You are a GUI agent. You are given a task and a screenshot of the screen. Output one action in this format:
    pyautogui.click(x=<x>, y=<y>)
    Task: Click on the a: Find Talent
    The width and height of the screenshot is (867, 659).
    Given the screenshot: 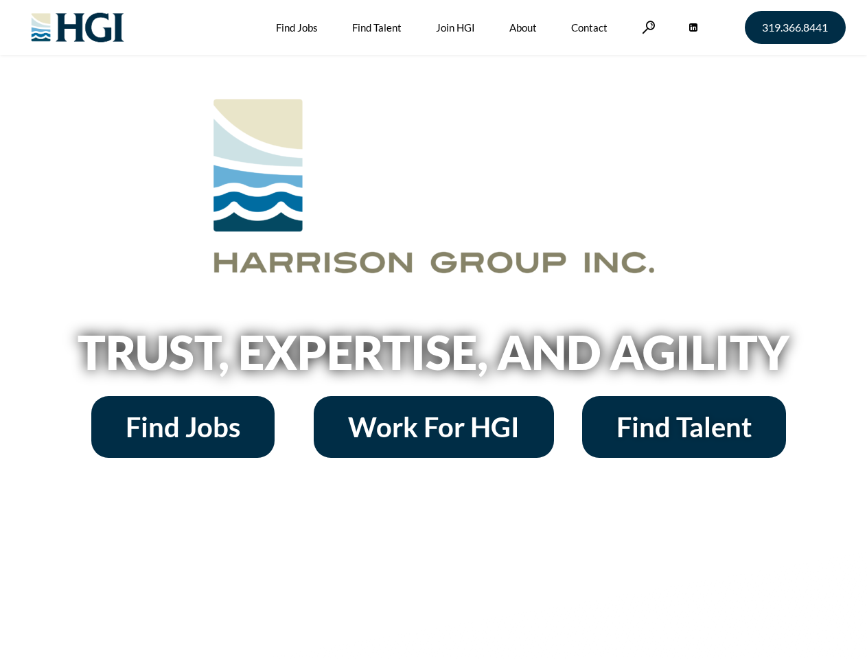 What is the action you would take?
    pyautogui.click(x=683, y=427)
    